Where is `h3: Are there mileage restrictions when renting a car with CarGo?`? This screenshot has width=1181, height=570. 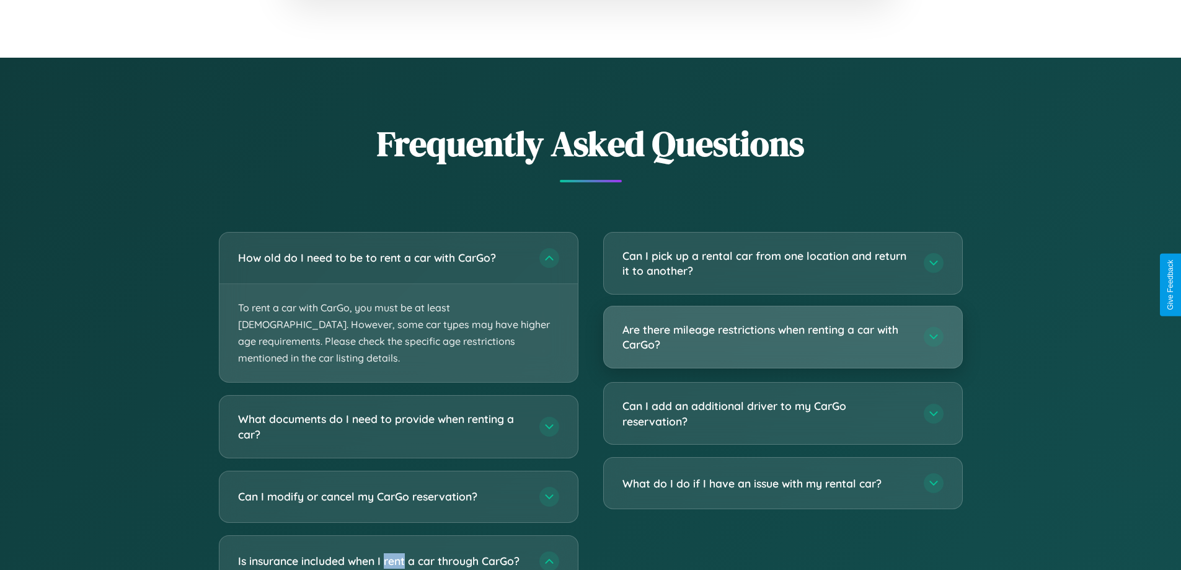 h3: Are there mileage restrictions when renting a car with CarGo? is located at coordinates (767, 337).